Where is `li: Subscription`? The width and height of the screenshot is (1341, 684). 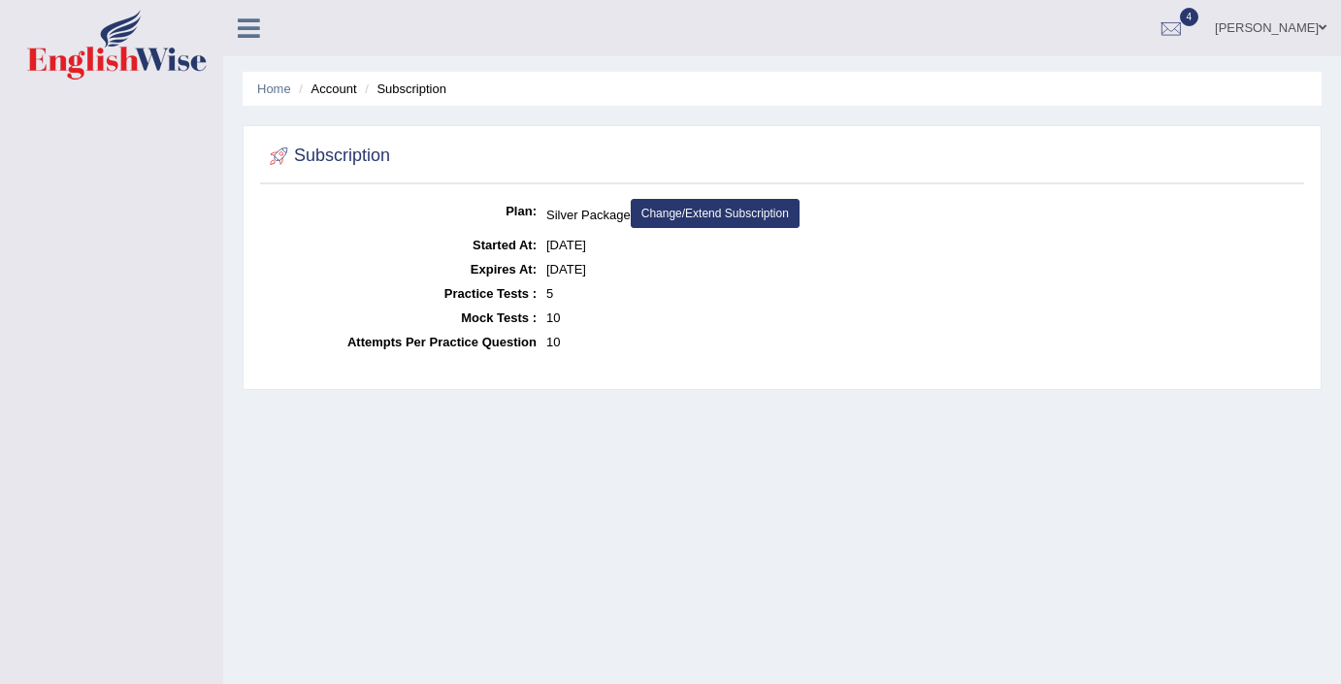 li: Subscription is located at coordinates (403, 88).